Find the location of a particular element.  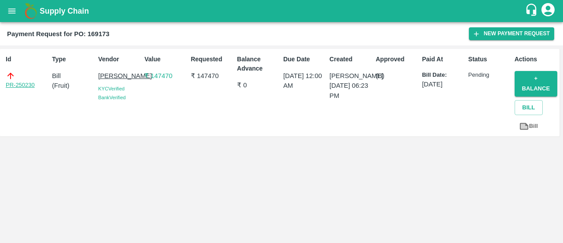

p: Vendor is located at coordinates (119, 59).